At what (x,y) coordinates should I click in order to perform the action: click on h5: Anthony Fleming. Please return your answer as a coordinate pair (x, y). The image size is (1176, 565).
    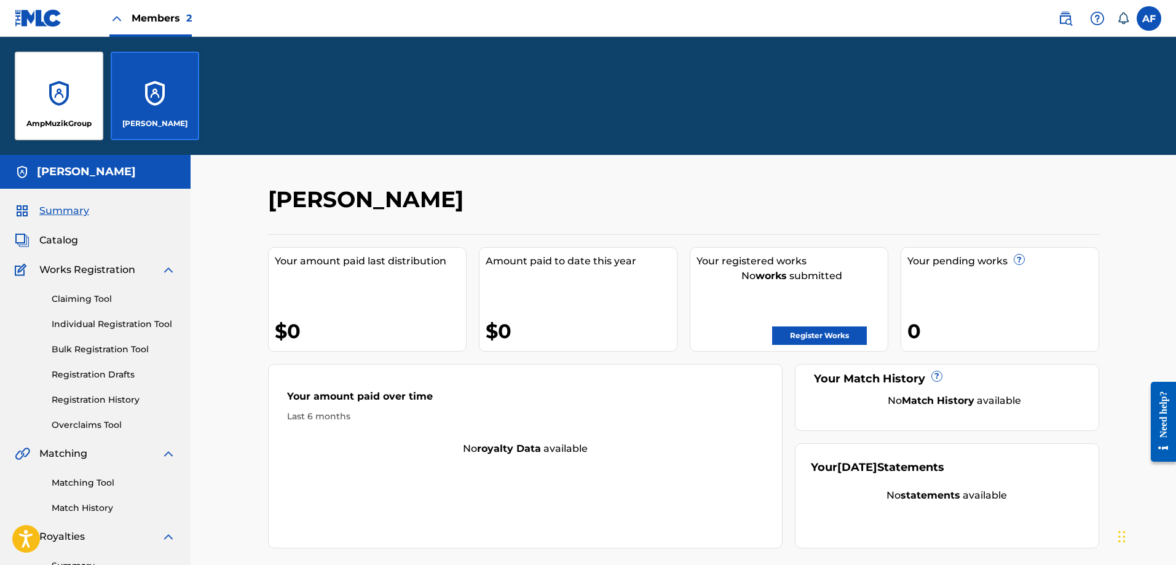
    Looking at the image, I should click on (86, 172).